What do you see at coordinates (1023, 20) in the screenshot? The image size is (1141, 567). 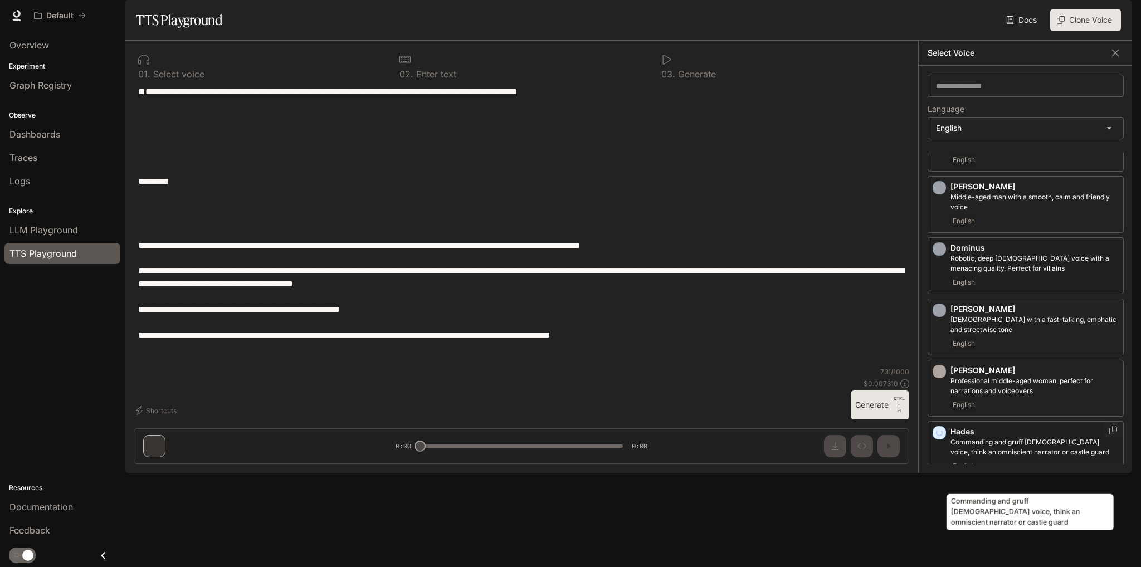 I see `a: Docs` at bounding box center [1023, 20].